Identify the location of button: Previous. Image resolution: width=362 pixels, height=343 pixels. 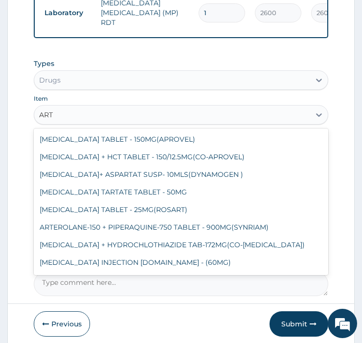
(62, 324).